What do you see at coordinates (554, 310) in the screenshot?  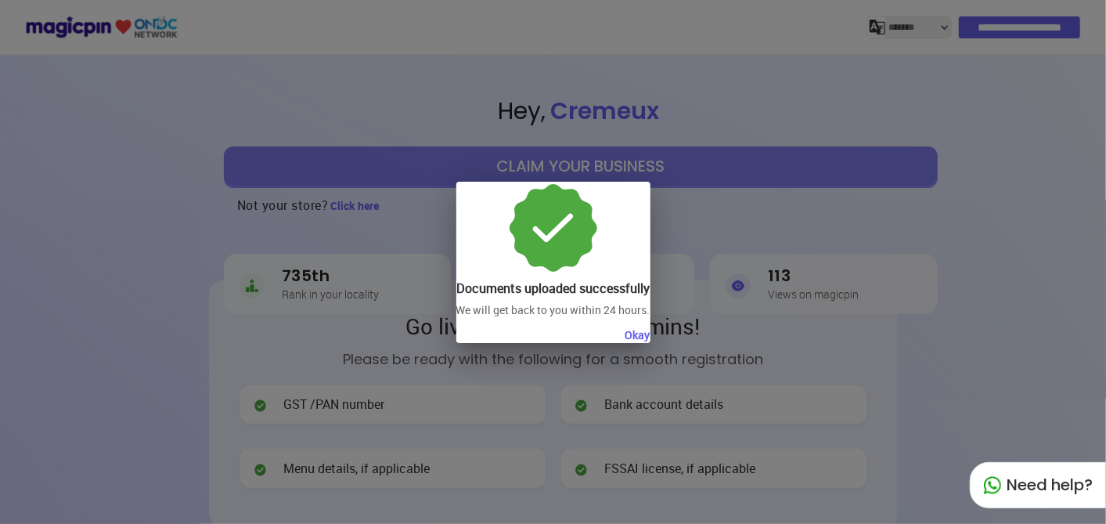 I see `div: We will get back to you within 24 hours.` at bounding box center [554, 310].